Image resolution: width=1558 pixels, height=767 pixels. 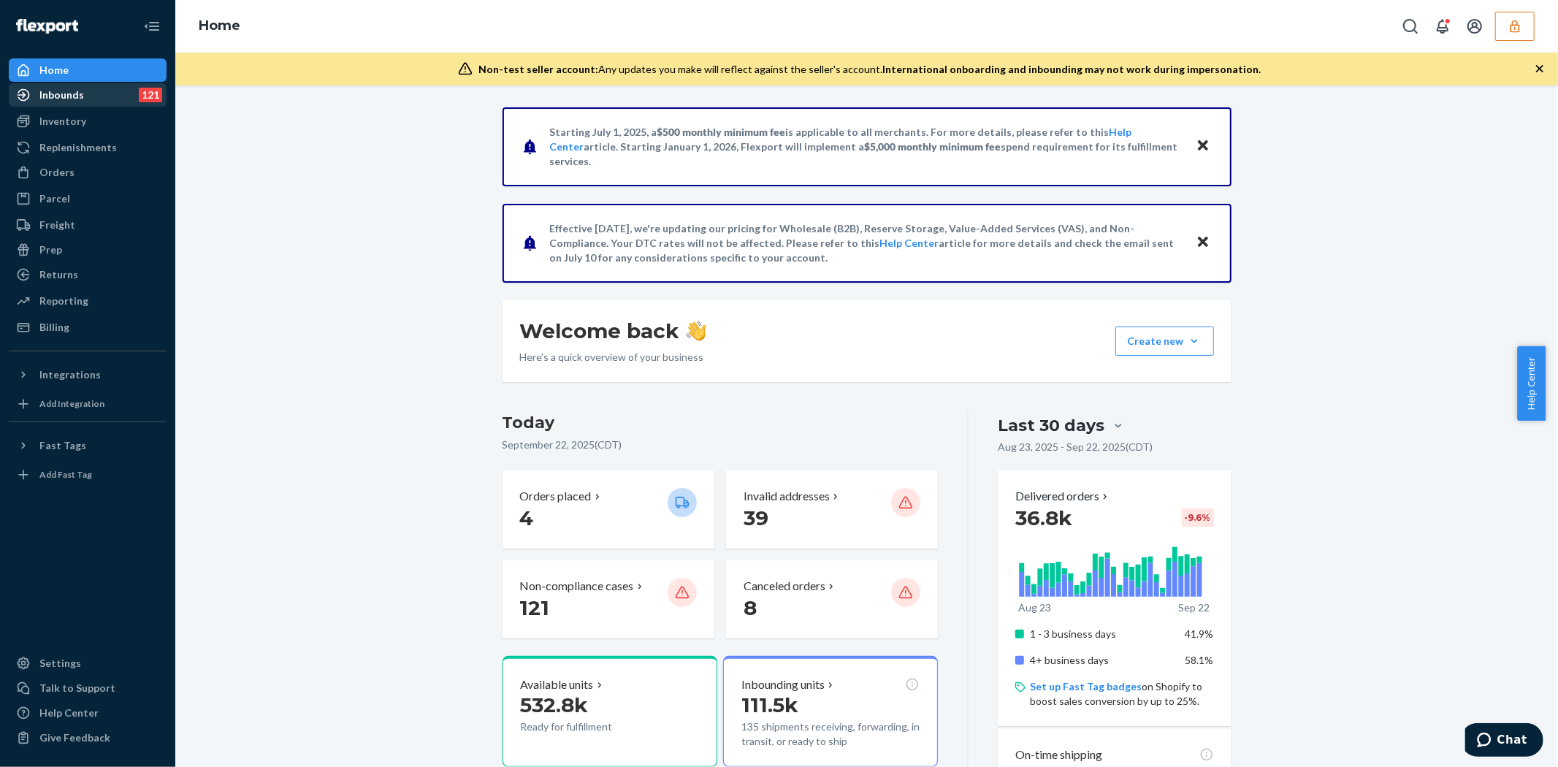 I want to click on ol: breadcrumbs, so click(x=219, y=26).